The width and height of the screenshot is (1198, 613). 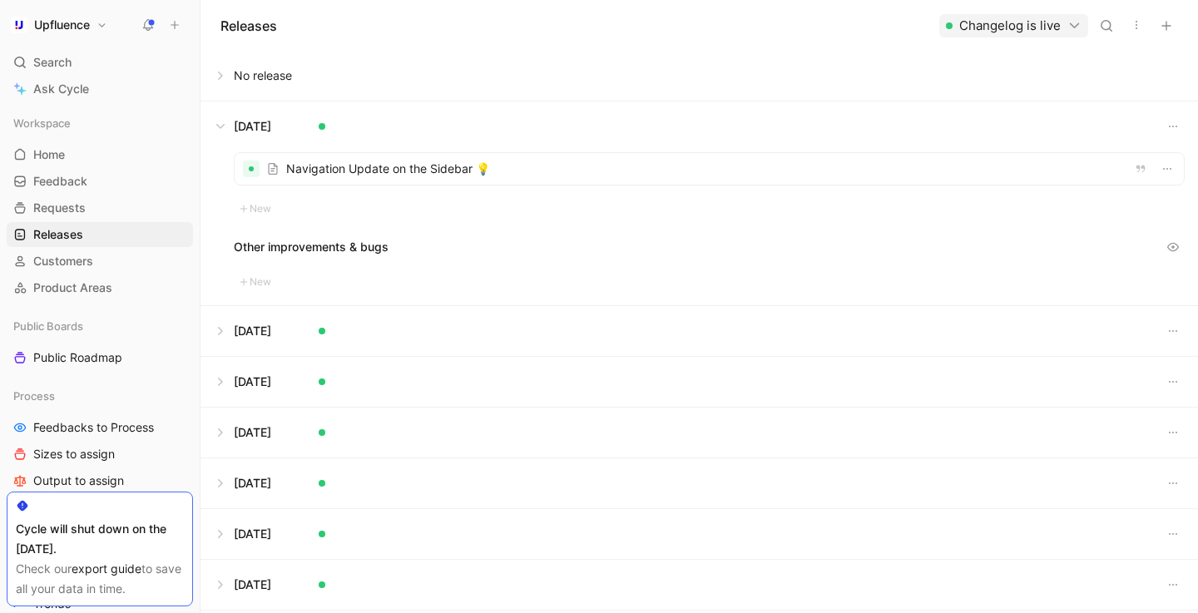 What do you see at coordinates (100, 235) in the screenshot?
I see `a: Releases` at bounding box center [100, 235].